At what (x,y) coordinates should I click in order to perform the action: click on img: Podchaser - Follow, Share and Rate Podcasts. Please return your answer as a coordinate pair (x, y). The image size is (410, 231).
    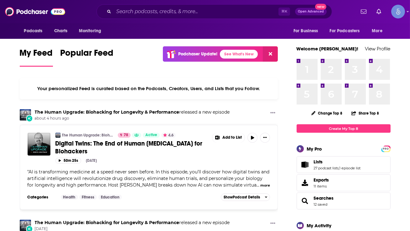
    Looking at the image, I should click on (35, 12).